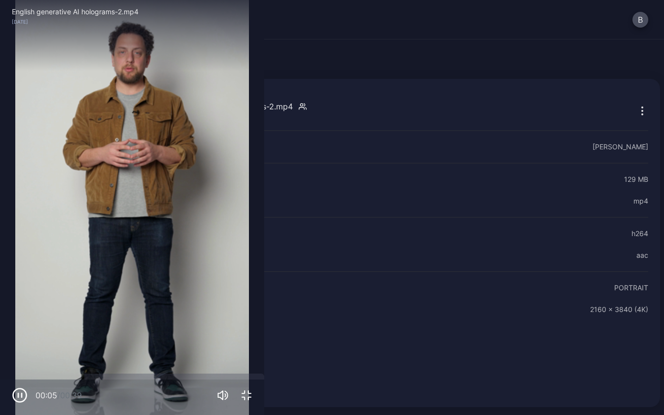 The image size is (664, 415). Describe the element at coordinates (640, 234) in the screenshot. I see `div: h264` at that location.